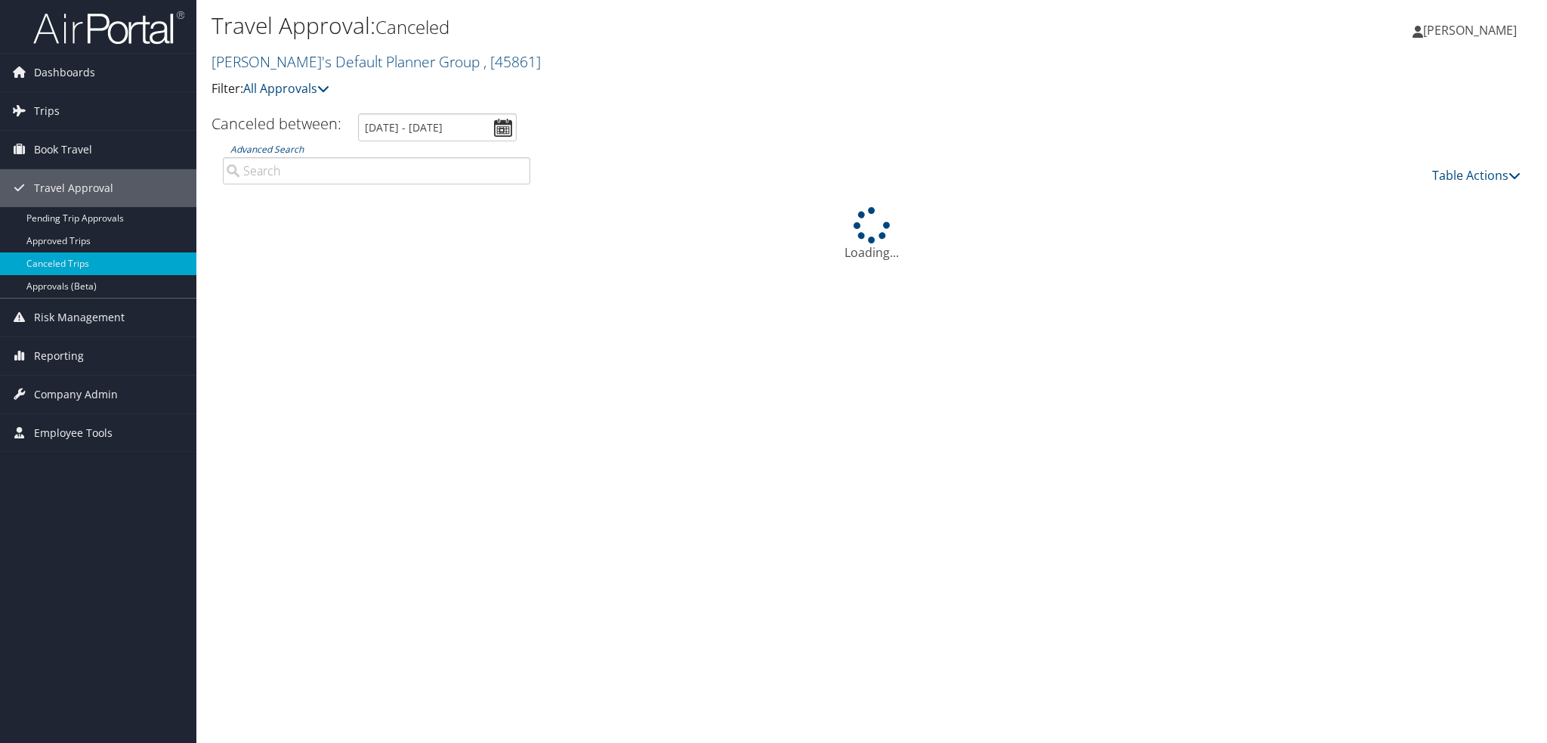  Describe the element at coordinates (412, 26) in the screenshot. I see `small: Canceled` at that location.